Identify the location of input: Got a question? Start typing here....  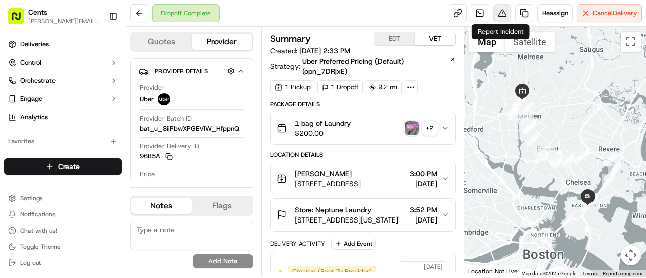
(104, 70).